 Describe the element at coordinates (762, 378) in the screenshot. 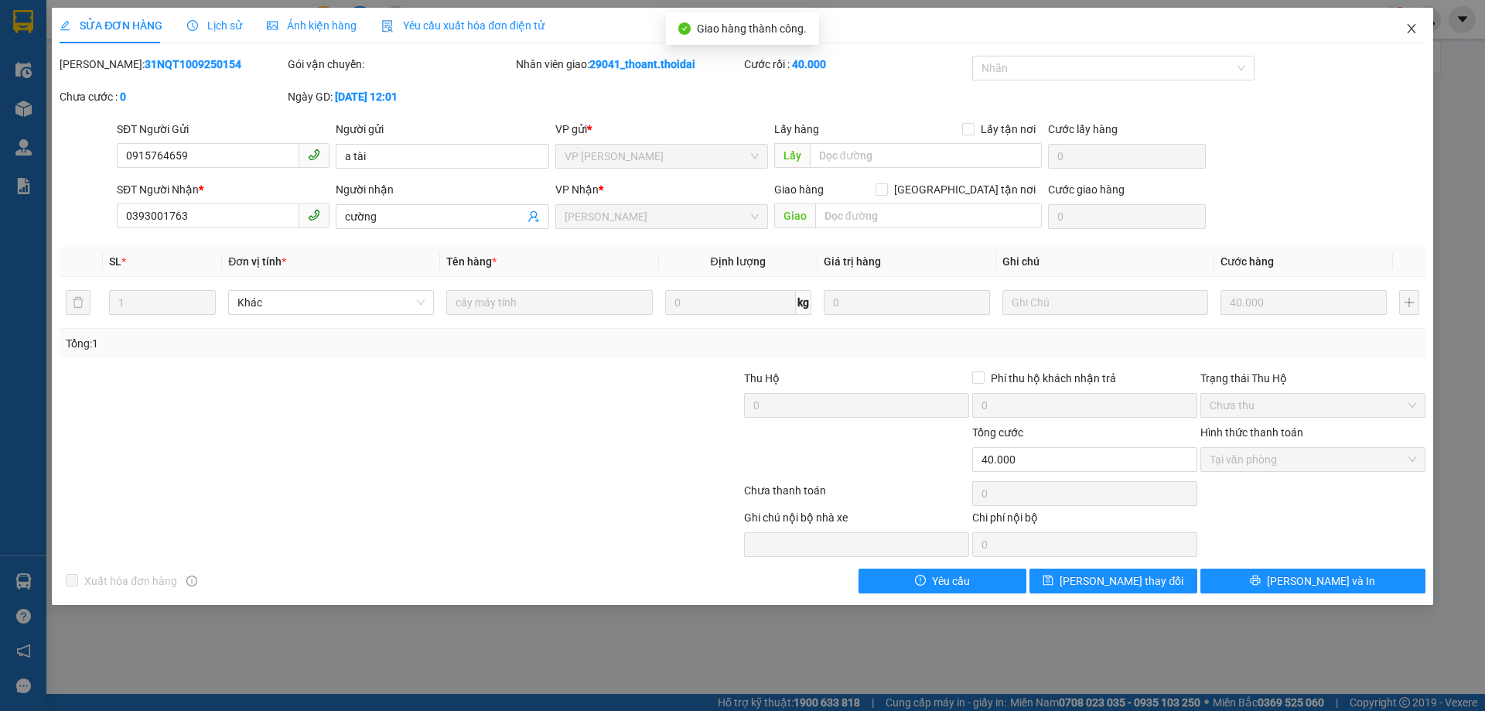

I see `span: Thu Hộ` at that location.